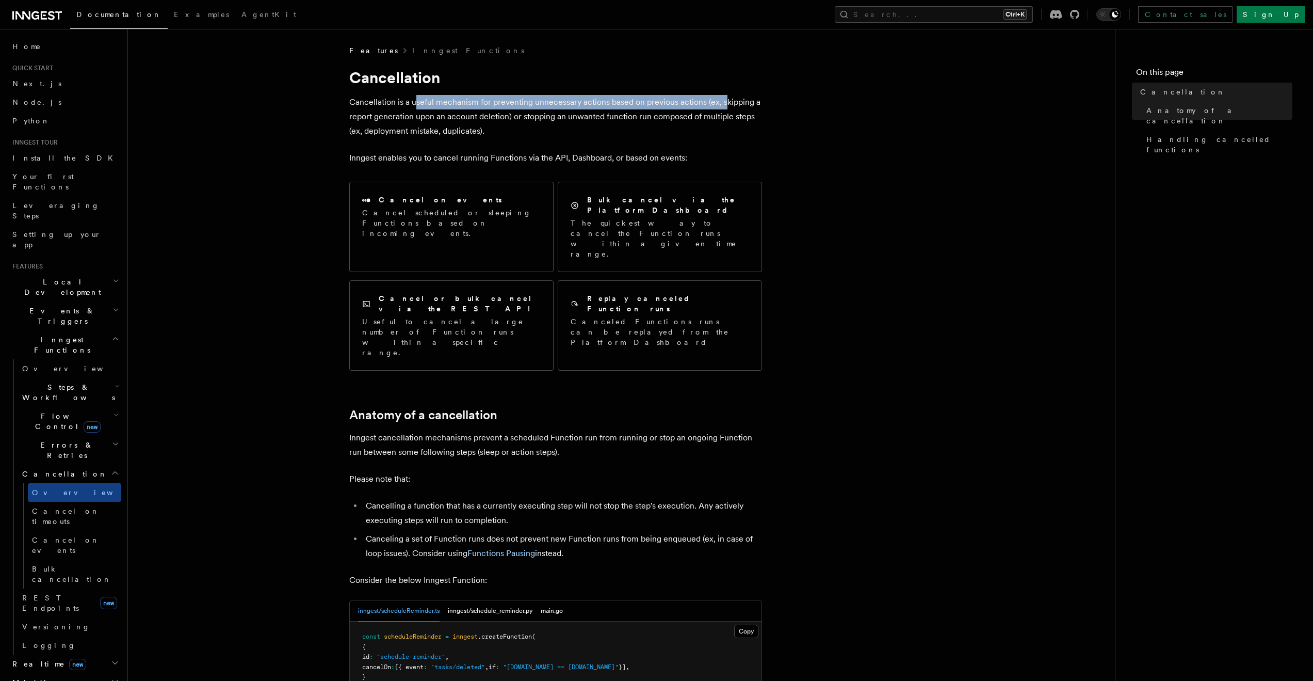 This screenshot has width=1313, height=681. What do you see at coordinates (460, 303) in the screenshot?
I see `h2: Cancel or bulk cancel via the REST API` at bounding box center [460, 303].